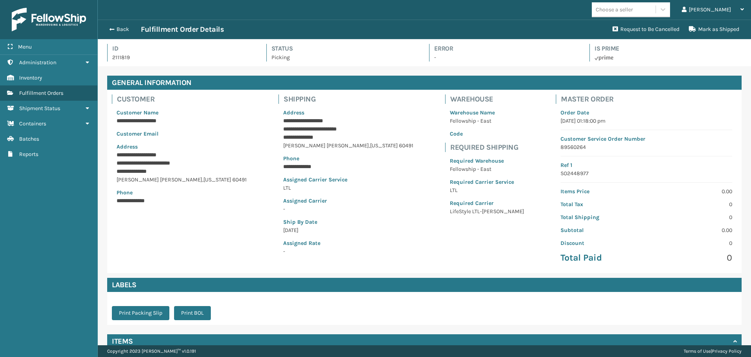 The width and height of the screenshot is (751, 357). What do you see at coordinates (616, 29) in the screenshot?
I see `i: Request to Be Cancelled` at bounding box center [616, 29].